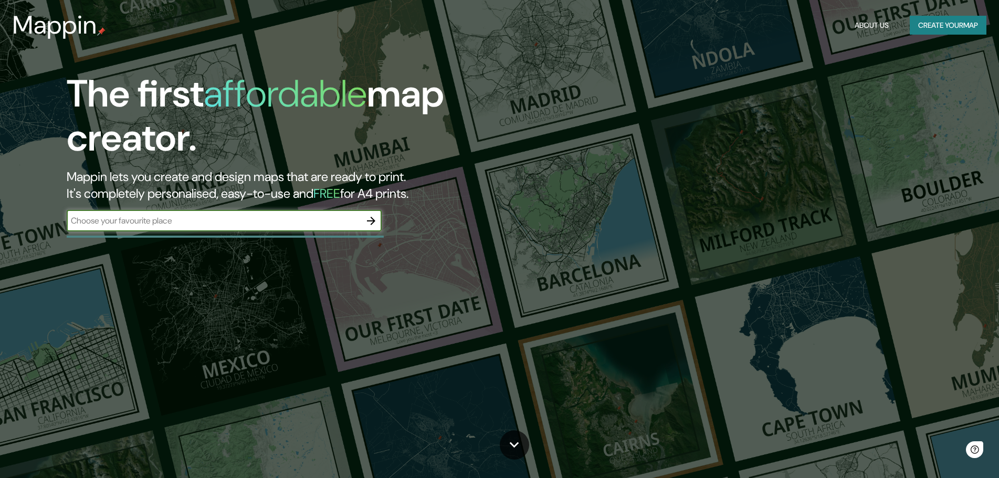  Describe the element at coordinates (317, 185) in the screenshot. I see `h2: Mappin lets you create and design maps that are ready to print. It's completely personalised, eas...` at that location.